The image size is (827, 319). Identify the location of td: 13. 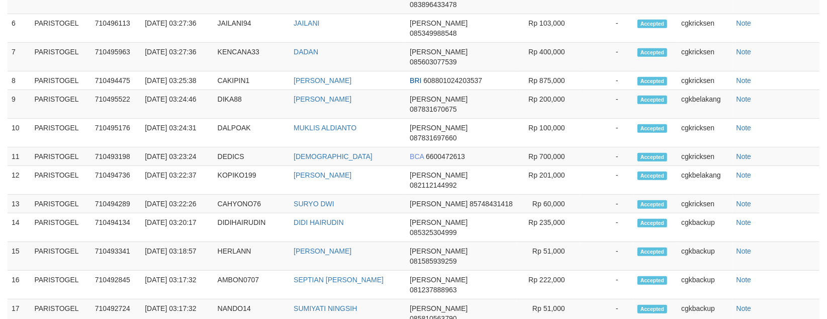
(19, 204).